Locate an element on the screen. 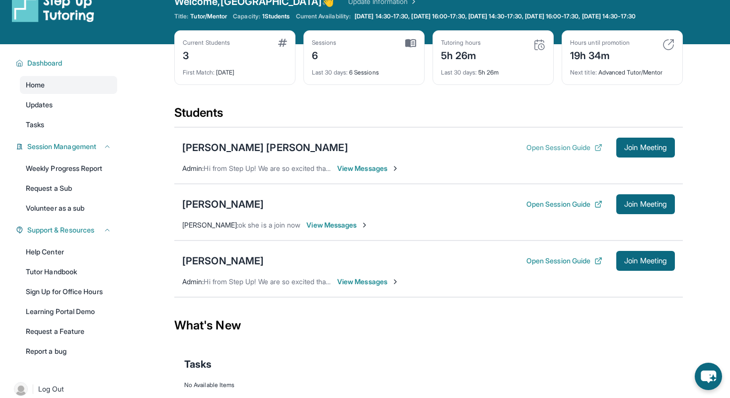 This screenshot has height=398, width=730. span: 1 Students is located at coordinates (276, 16).